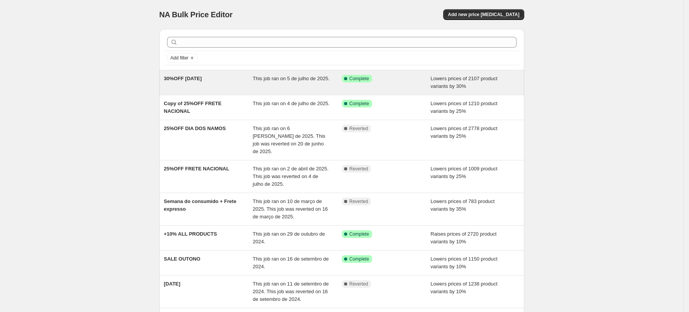  I want to click on span: Lowers prices of 1238 product variants by 10%, so click(464, 288).